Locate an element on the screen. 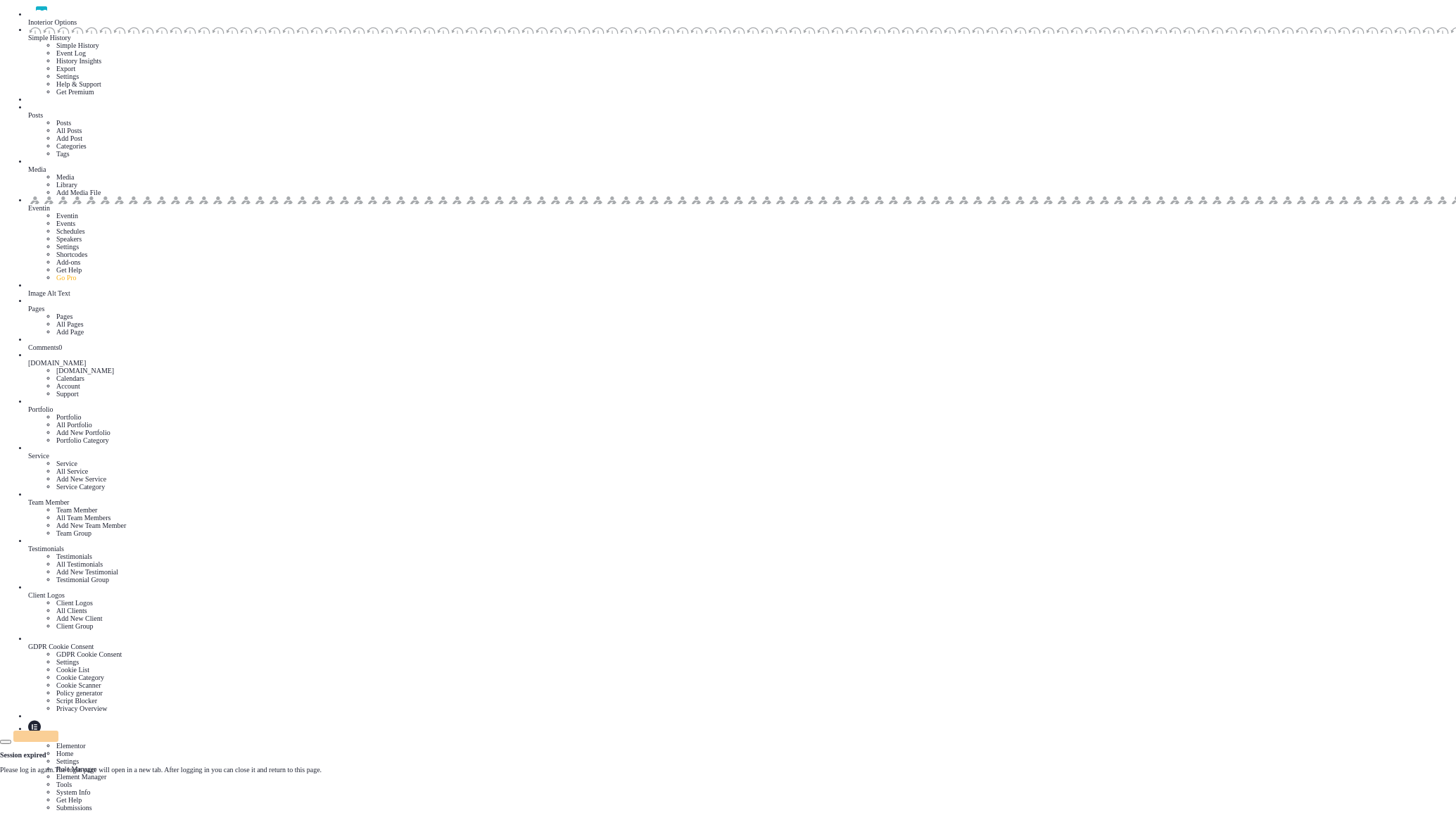 This screenshot has width=1456, height=813. a: Service is located at coordinates (742, 451).